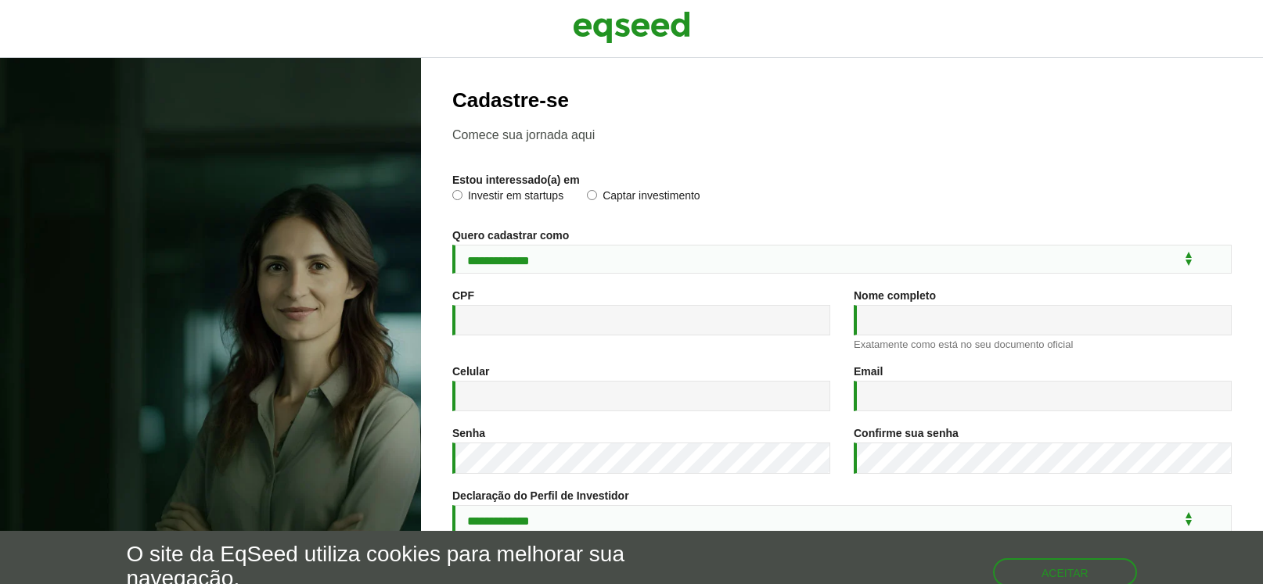  What do you see at coordinates (906, 433) in the screenshot?
I see `label: Confirme sua senha` at bounding box center [906, 433].